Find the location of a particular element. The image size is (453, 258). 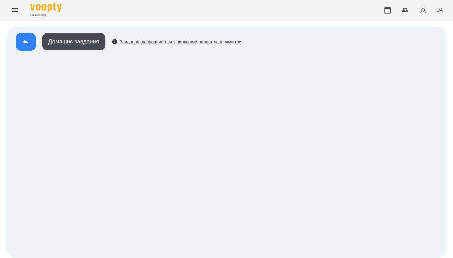

img: avatar_s.png is located at coordinates (423, 10).